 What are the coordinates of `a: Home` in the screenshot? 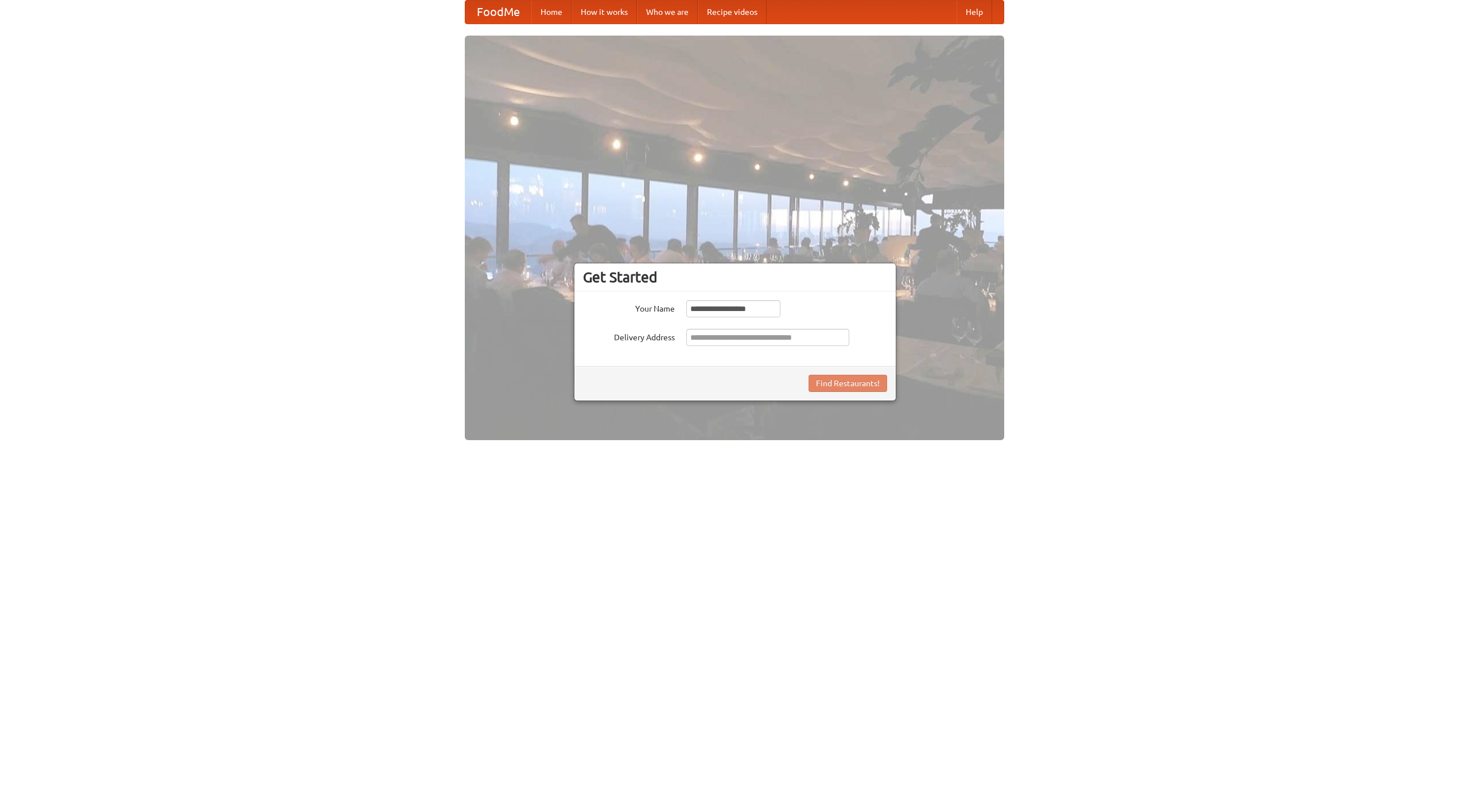 It's located at (551, 12).